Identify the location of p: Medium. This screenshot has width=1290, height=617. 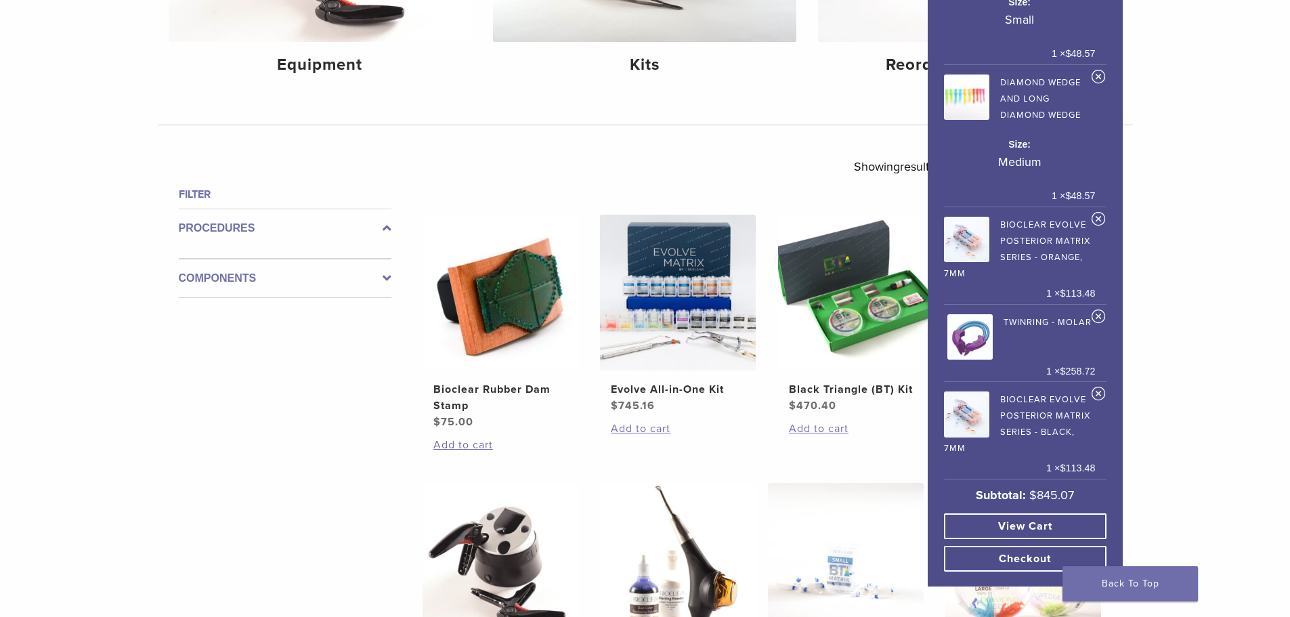
(1020, 162).